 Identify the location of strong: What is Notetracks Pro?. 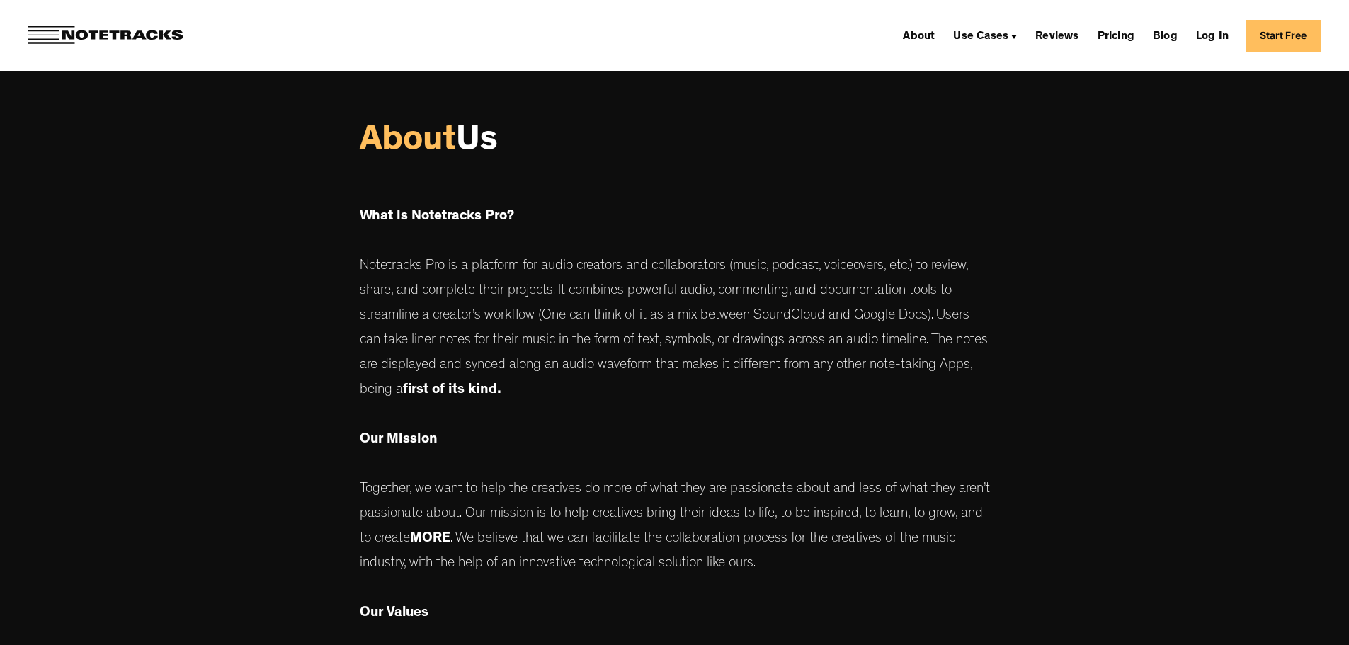
(437, 217).